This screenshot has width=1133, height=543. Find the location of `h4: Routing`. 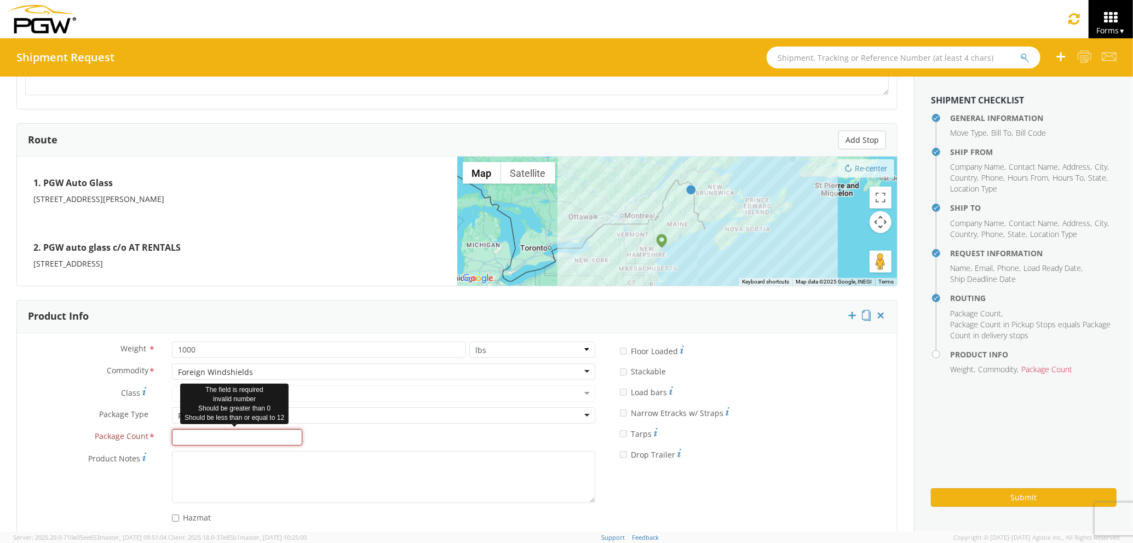

h4: Routing is located at coordinates (1033, 298).